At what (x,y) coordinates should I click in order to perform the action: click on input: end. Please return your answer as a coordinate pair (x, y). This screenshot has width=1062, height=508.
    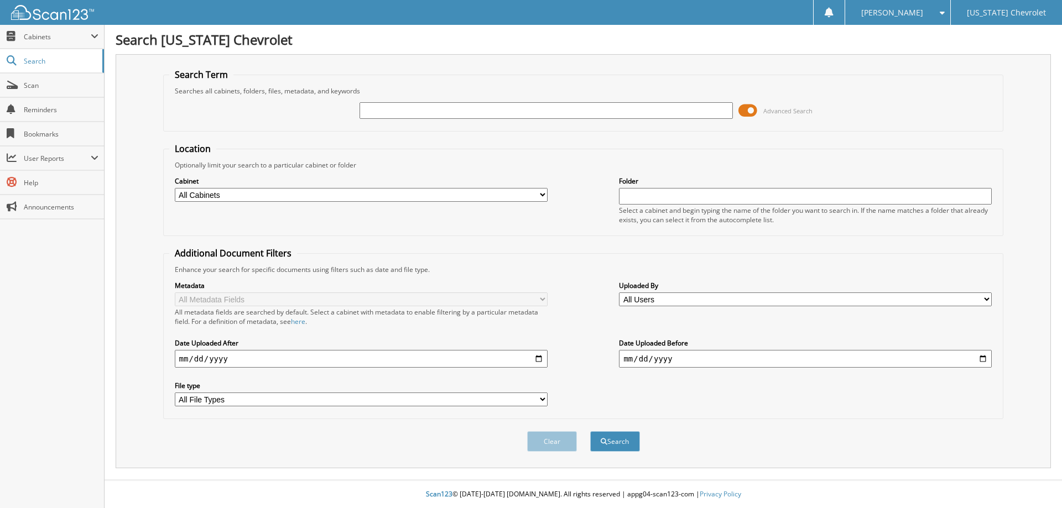
    Looking at the image, I should click on (806, 359).